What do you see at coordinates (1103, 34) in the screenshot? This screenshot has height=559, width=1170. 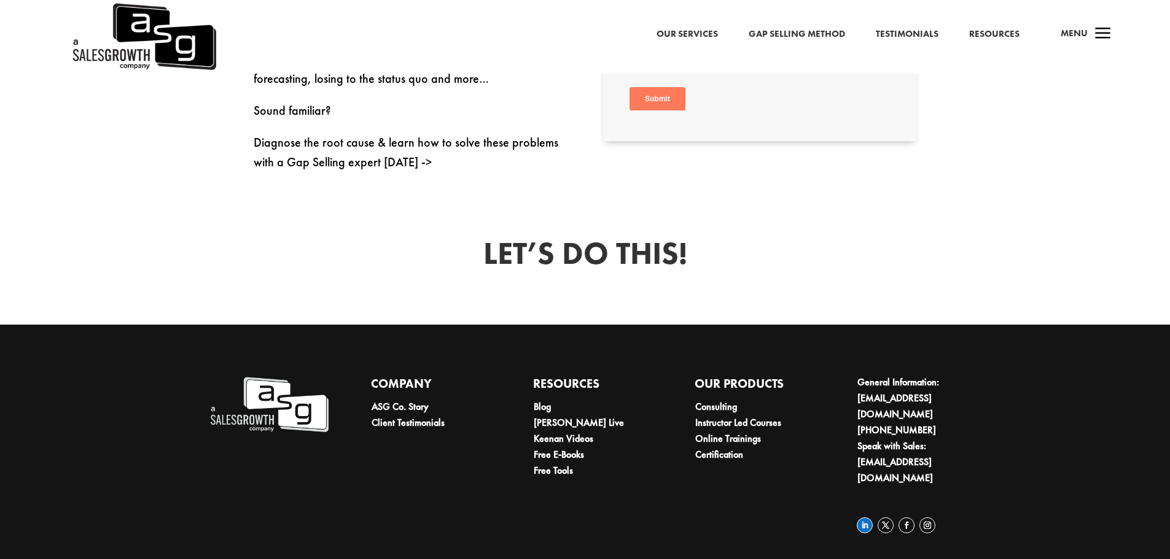 I see `span: a` at bounding box center [1103, 34].